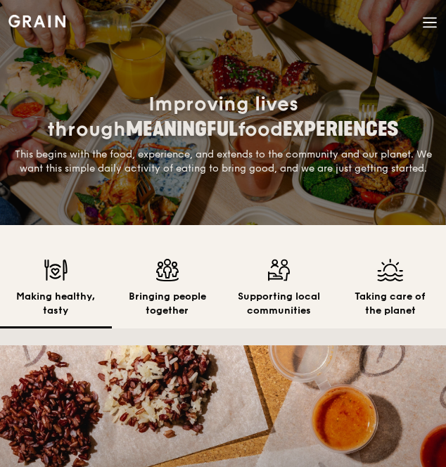 Image resolution: width=446 pixels, height=467 pixels. Describe the element at coordinates (223, 161) in the screenshot. I see `span: This begins with the food, experience, and extends to the community and our planet. We want this ...` at that location.